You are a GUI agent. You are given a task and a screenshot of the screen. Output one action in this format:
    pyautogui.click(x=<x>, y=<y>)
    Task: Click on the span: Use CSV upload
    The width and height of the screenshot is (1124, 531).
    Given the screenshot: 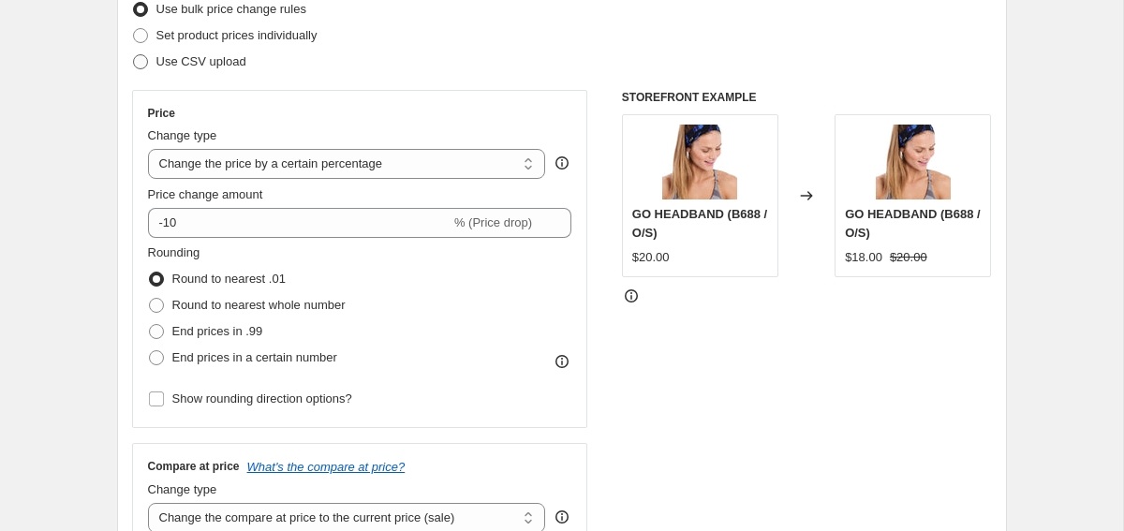 What is the action you would take?
    pyautogui.click(x=201, y=61)
    